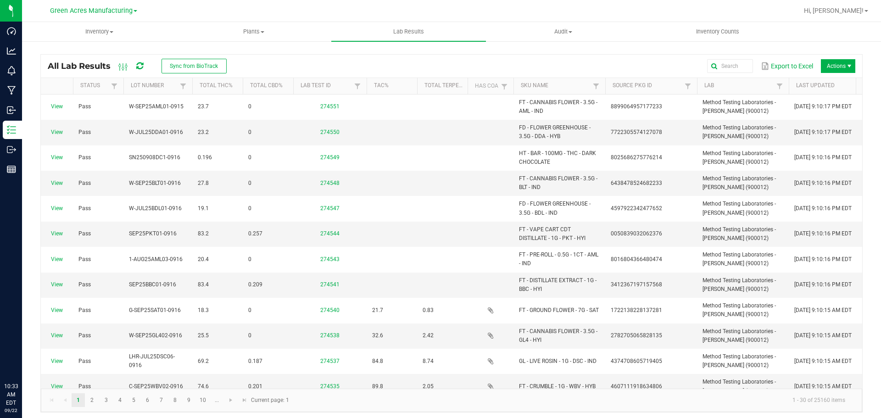  What do you see at coordinates (156, 132) in the screenshot?
I see `span: W-JUL25DDA01-0916` at bounding box center [156, 132].